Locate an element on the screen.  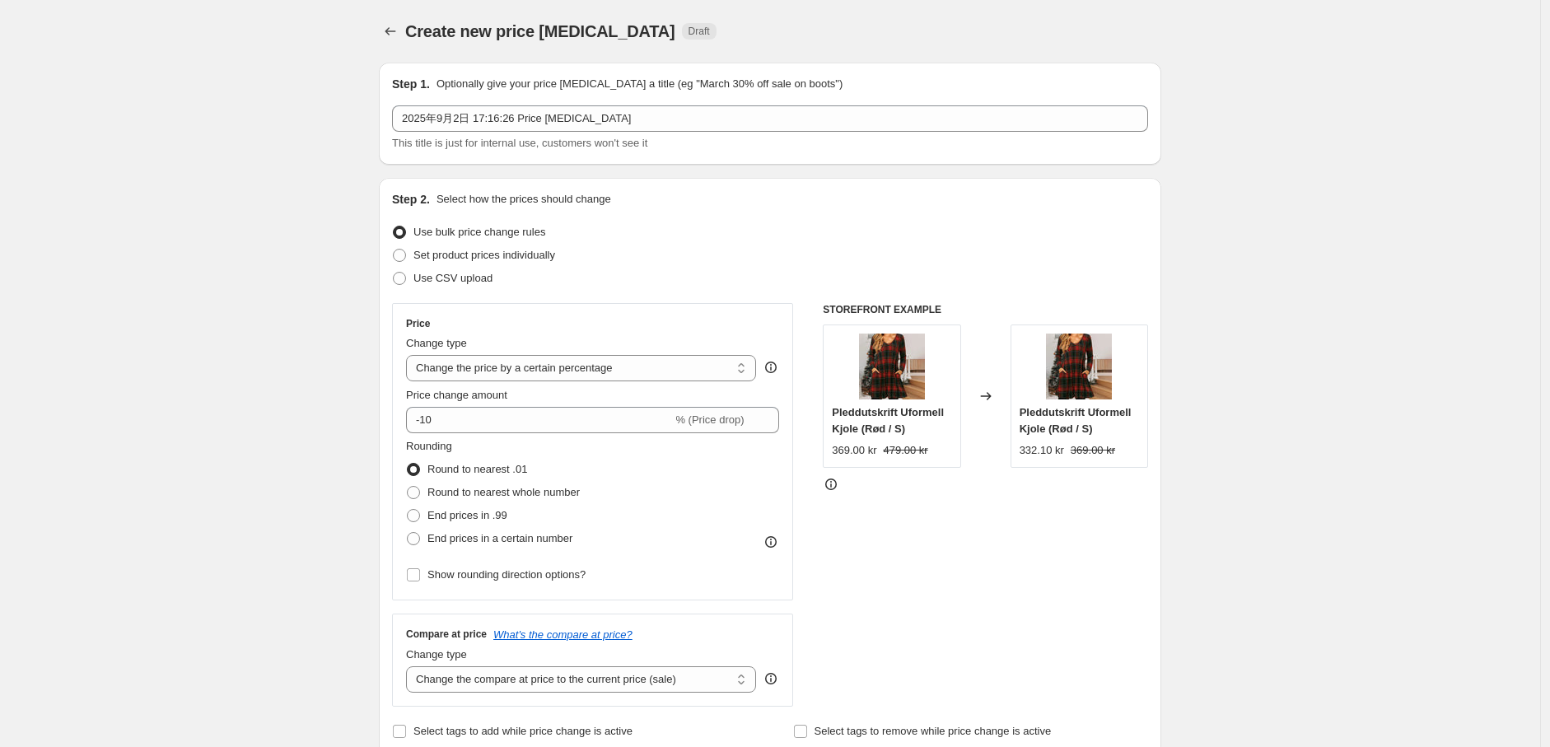
i: What's the compare at price? is located at coordinates (563, 634).